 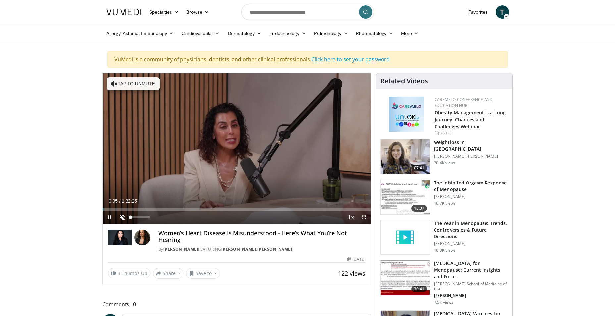 I want to click on a: Pulmonology, so click(x=331, y=33).